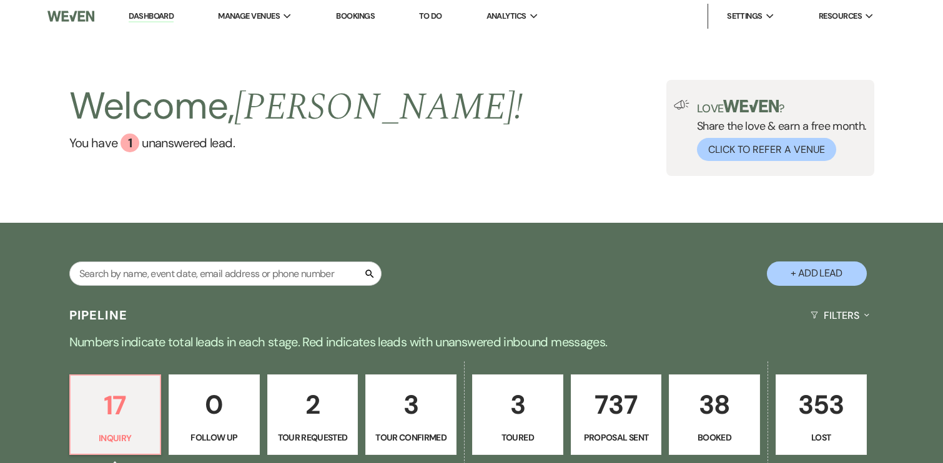 Image resolution: width=943 pixels, height=463 pixels. Describe the element at coordinates (839, 315) in the screenshot. I see `button: Filters` at that location.